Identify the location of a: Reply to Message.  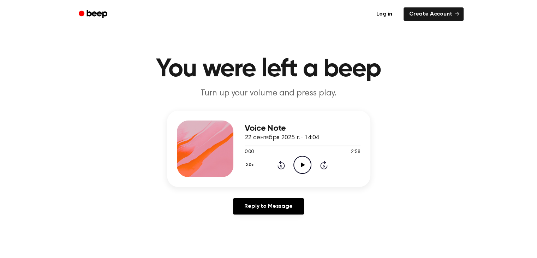
(268, 206).